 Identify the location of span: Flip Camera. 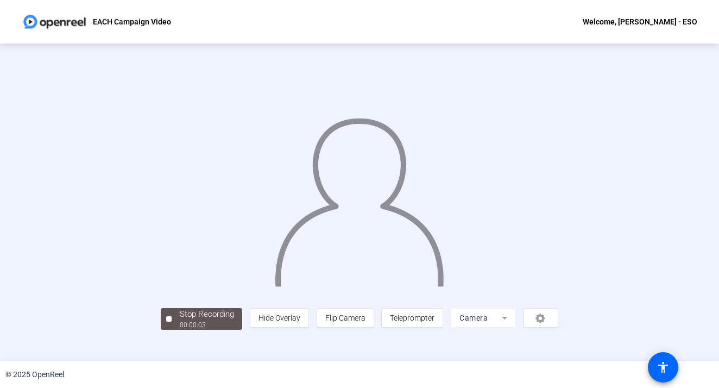
(346, 318).